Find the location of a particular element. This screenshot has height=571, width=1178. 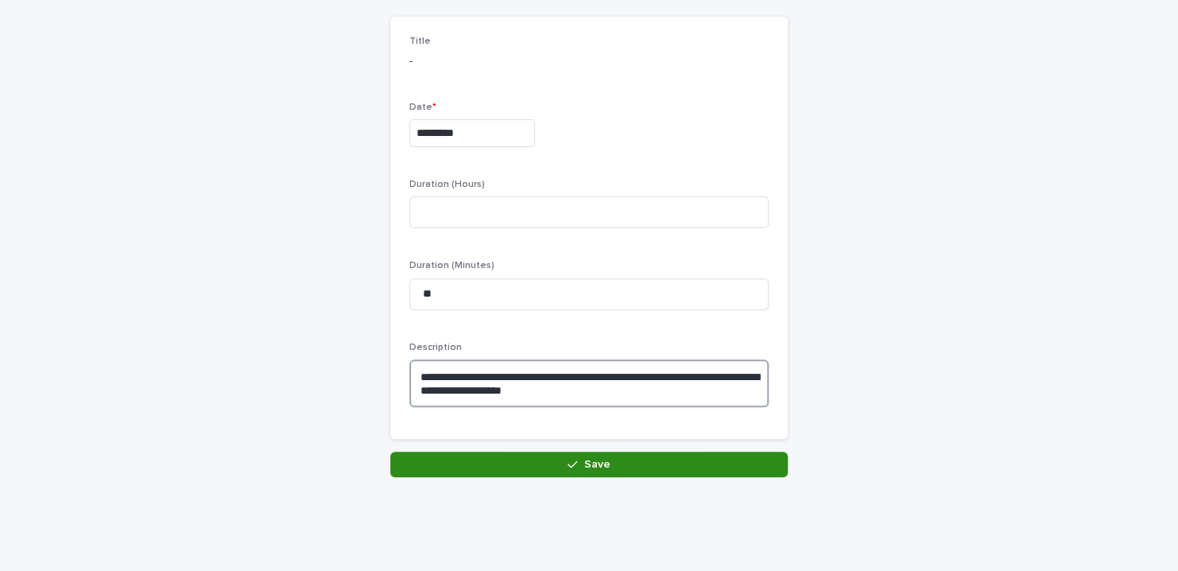

span: Duration (Minutes) is located at coordinates (451, 265).